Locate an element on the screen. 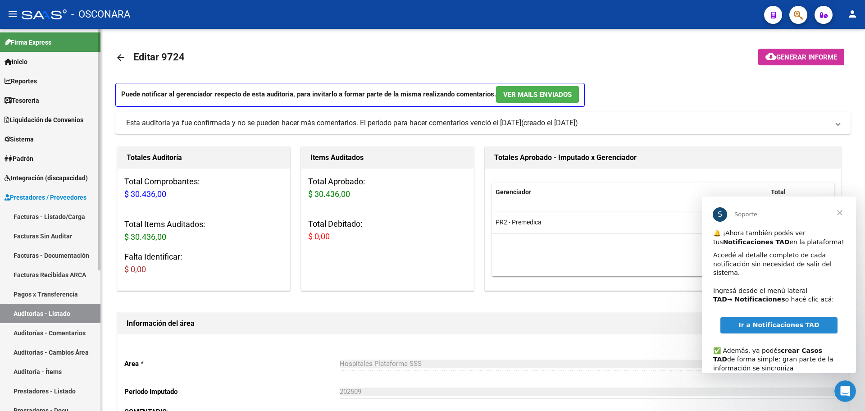 This screenshot has height=411, width=865. h3: Total Aprobado: is located at coordinates (388, 188).